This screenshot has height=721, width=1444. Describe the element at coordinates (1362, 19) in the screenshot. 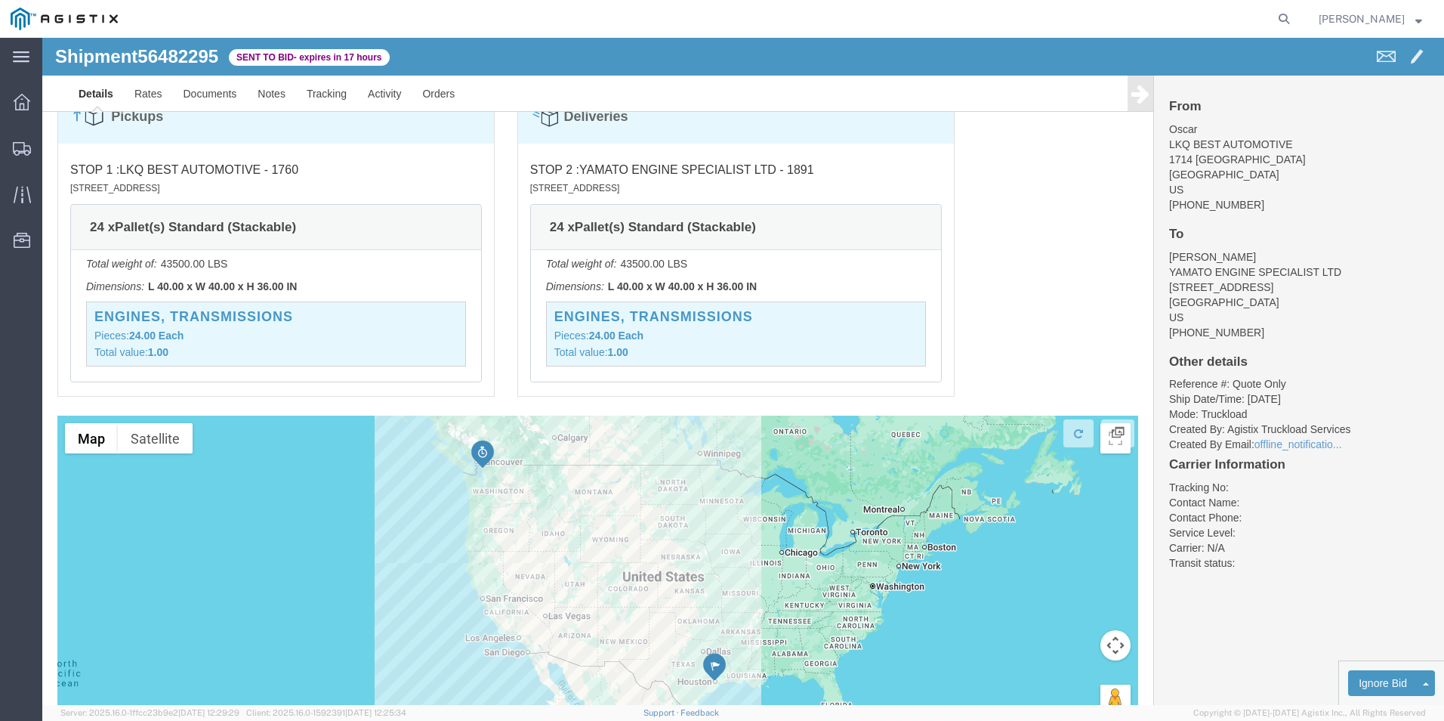

I see `span: Corey Keys` at that location.